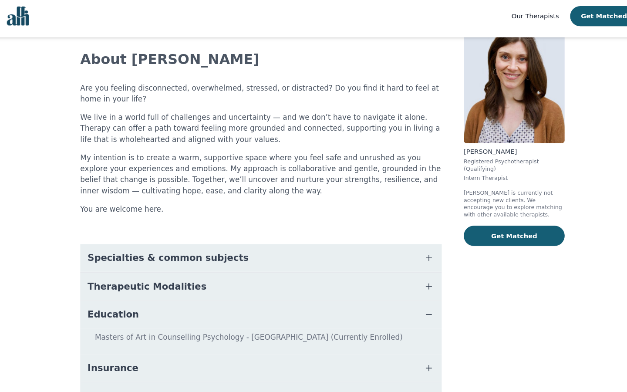 This screenshot has height=392, width=627. What do you see at coordinates (255, 203) in the screenshot?
I see `p: You are welcome here.` at bounding box center [255, 203].